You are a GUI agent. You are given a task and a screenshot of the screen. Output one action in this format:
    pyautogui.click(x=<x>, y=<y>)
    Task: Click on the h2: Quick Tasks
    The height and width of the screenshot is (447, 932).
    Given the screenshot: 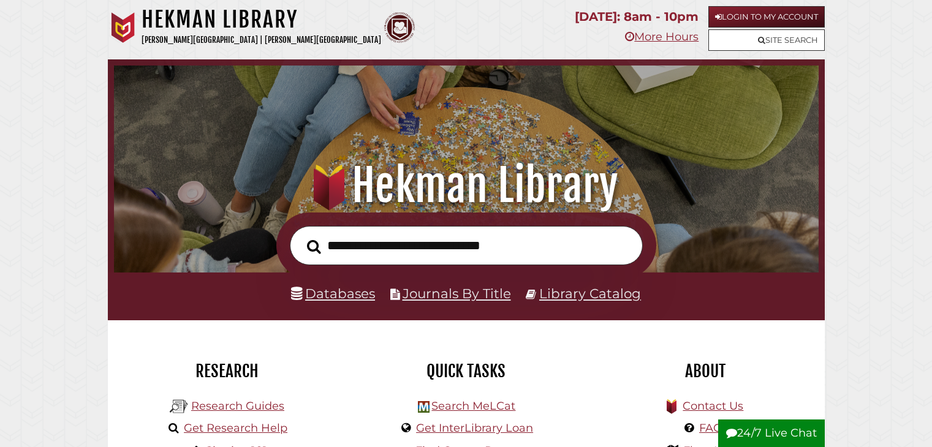 What is the action you would take?
    pyautogui.click(x=466, y=371)
    